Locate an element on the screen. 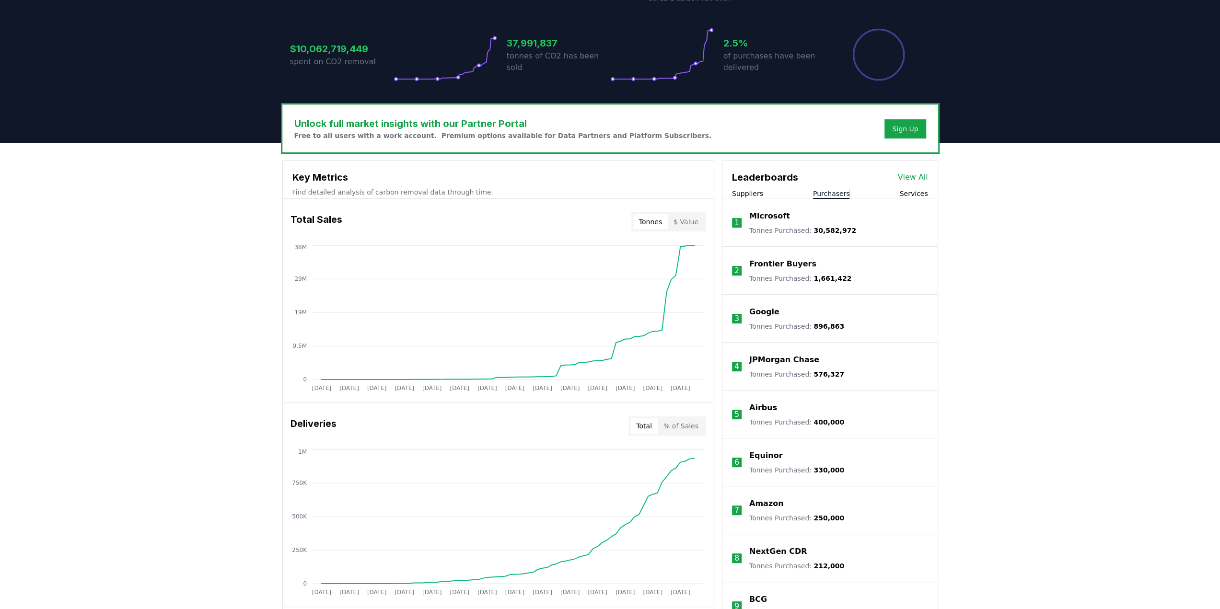 The image size is (1220, 609). p: Google is located at coordinates (764, 312).